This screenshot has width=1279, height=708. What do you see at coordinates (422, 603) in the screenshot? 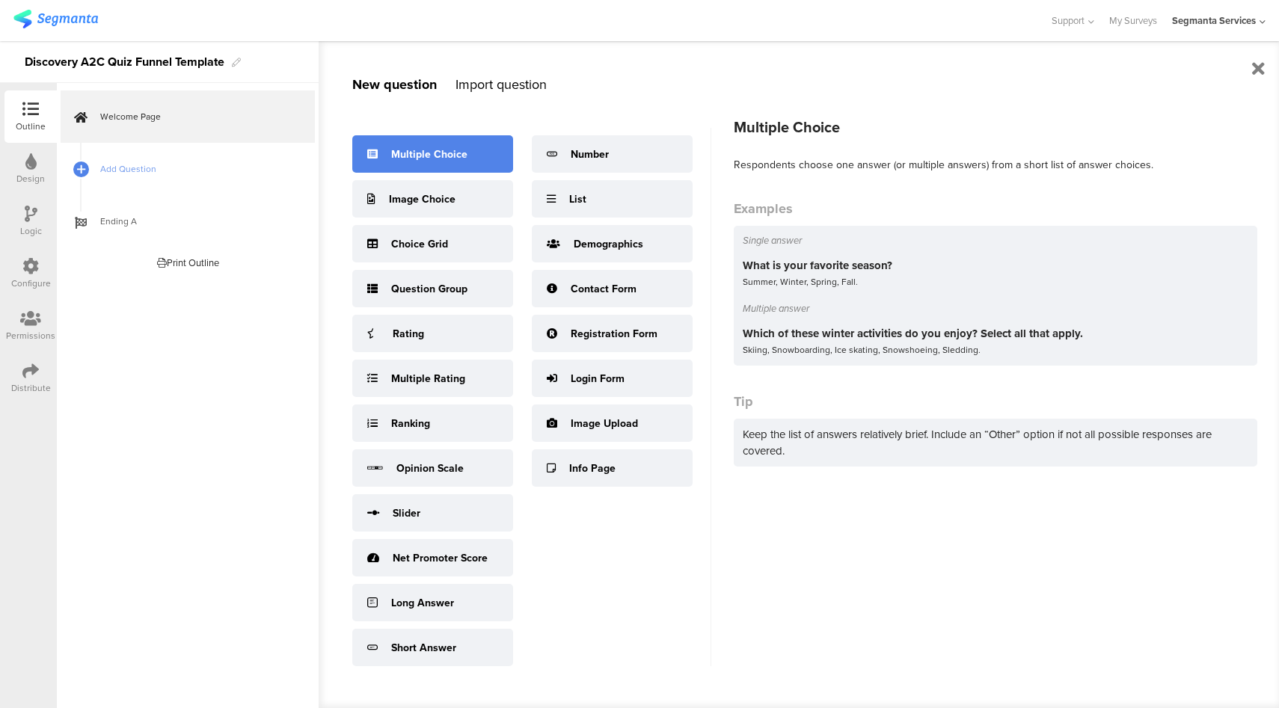
I see `div: Long Answer` at bounding box center [422, 603].